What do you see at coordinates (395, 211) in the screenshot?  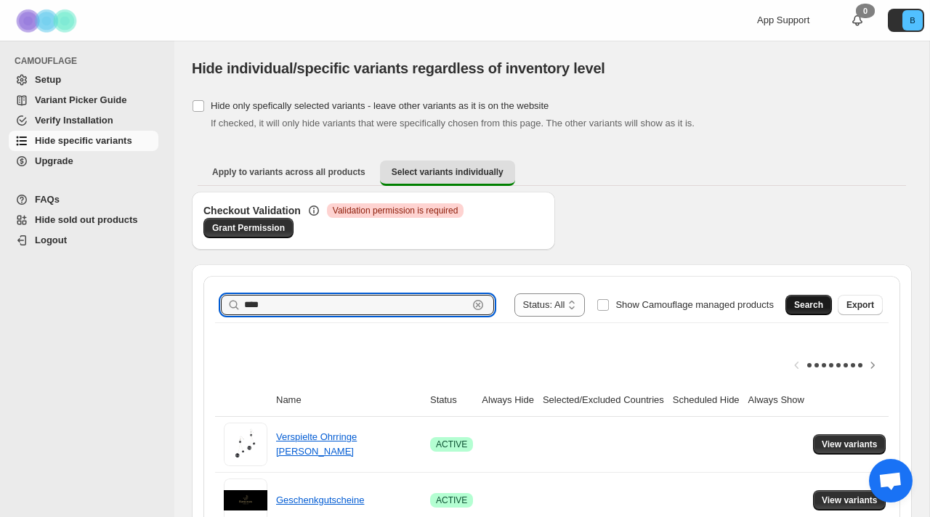 I see `span: Validation permission is required` at bounding box center [395, 211].